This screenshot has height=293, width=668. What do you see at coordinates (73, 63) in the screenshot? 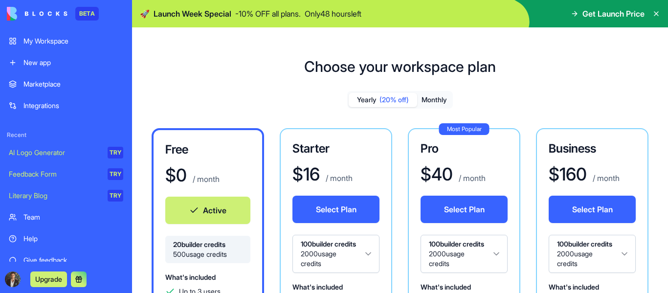
I see `div: New app` at bounding box center [73, 63].